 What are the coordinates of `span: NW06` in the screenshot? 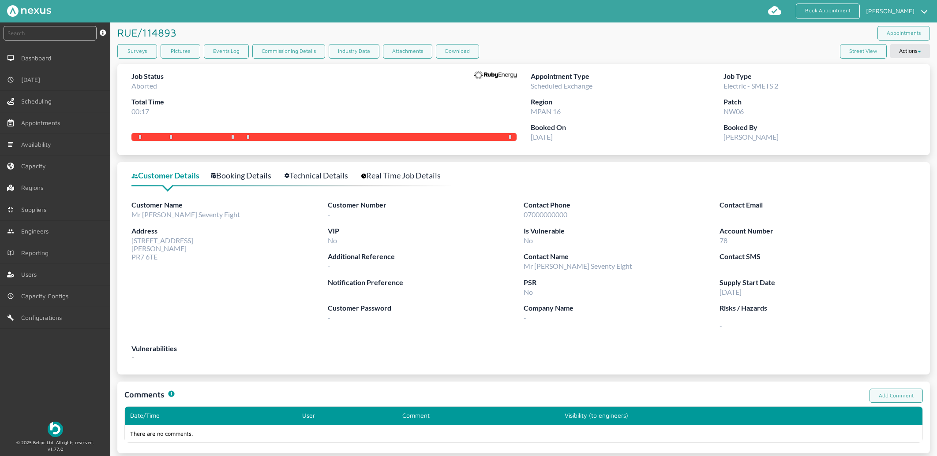 It's located at (733, 111).